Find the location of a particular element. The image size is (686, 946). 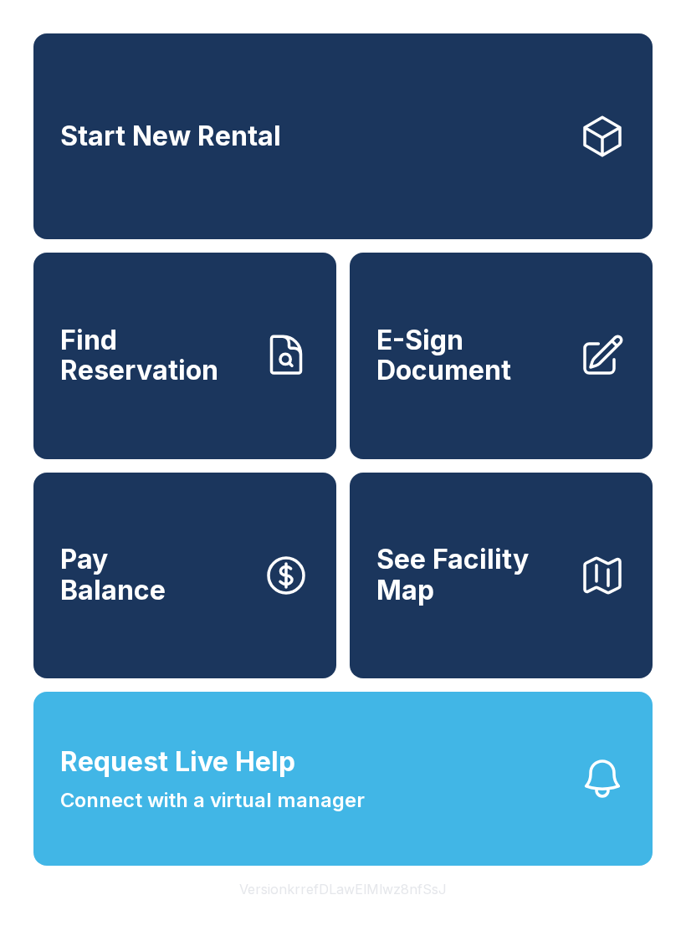

a: Find Reservation is located at coordinates (185, 355).